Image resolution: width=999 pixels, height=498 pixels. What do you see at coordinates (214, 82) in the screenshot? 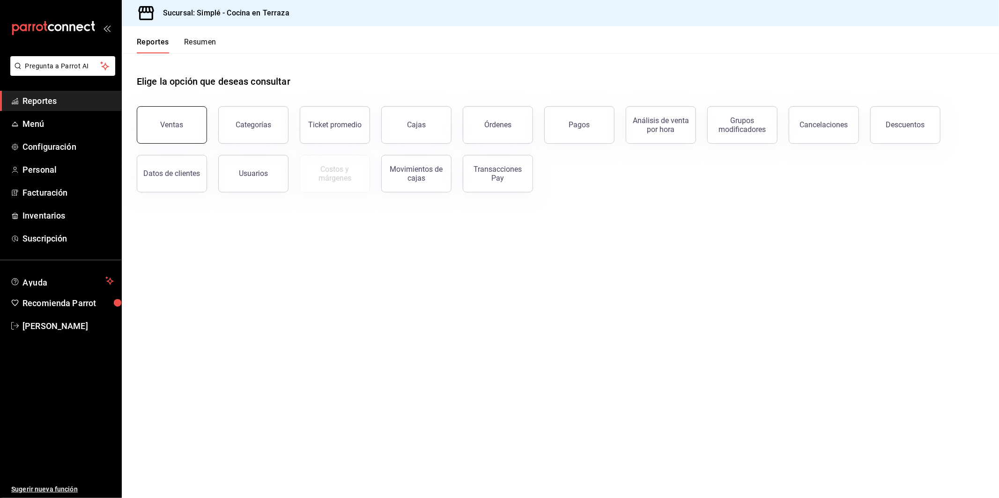
I see `h1: Elige la opción que deseas consultar` at bounding box center [214, 82].